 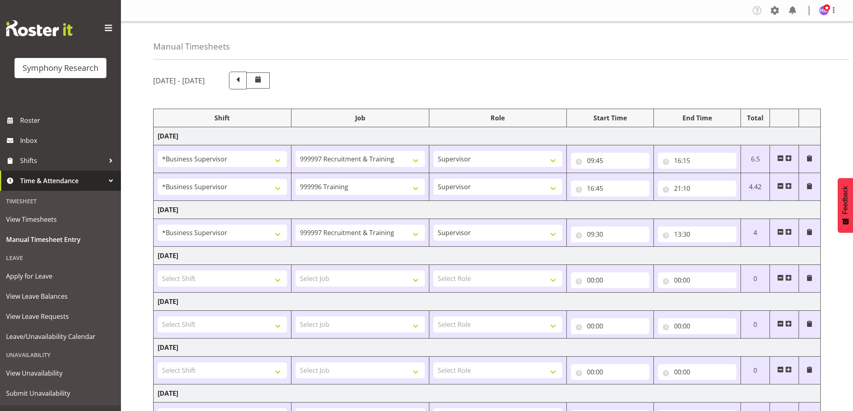 I want to click on span: Feedback, so click(x=845, y=200).